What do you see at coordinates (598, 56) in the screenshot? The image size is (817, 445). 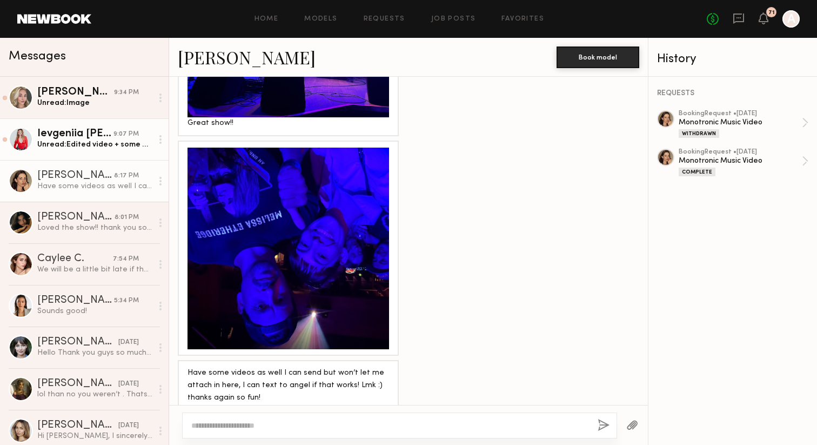 I see `a: Book model` at bounding box center [598, 56].